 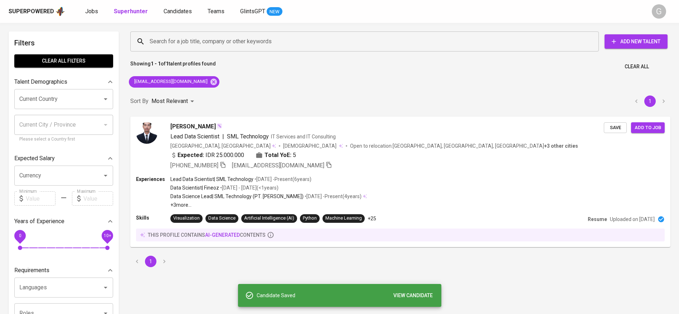 I want to click on button: Clear All, so click(x=637, y=67).